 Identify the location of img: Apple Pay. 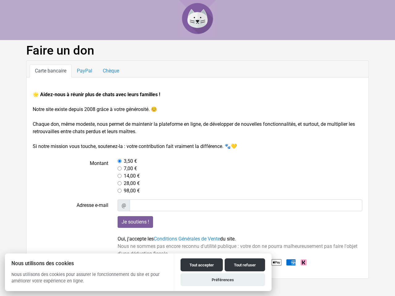
(276, 262).